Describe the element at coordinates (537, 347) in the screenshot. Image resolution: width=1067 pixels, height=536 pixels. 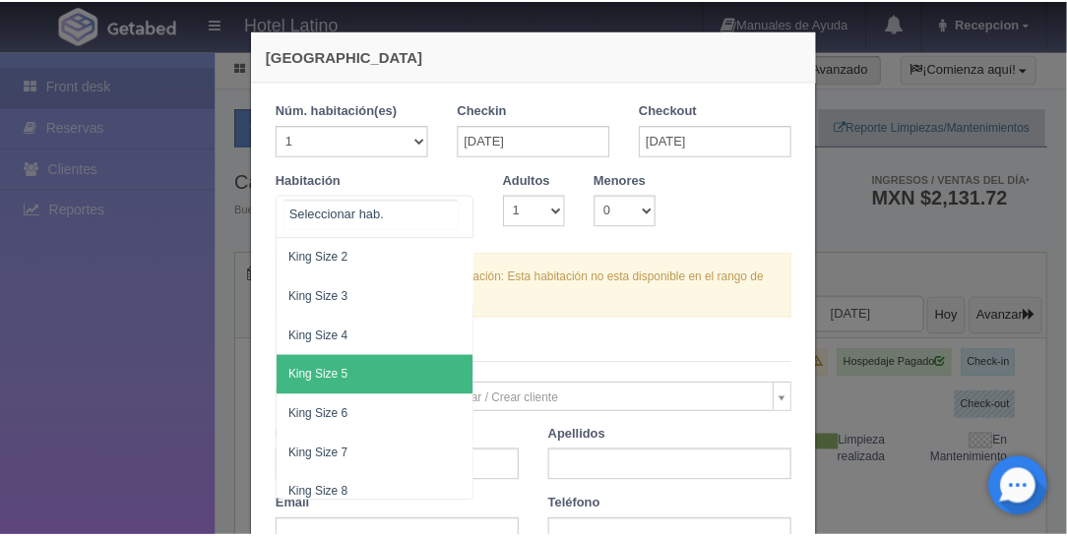
I see `legend: Datos del Cliente` at that location.